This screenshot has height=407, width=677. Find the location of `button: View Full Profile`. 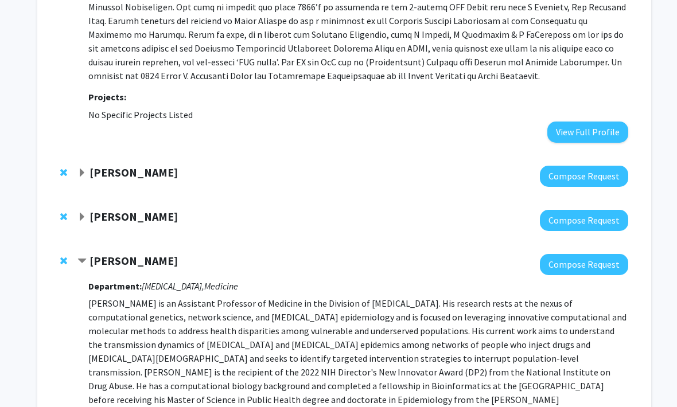

button: View Full Profile is located at coordinates (587, 132).